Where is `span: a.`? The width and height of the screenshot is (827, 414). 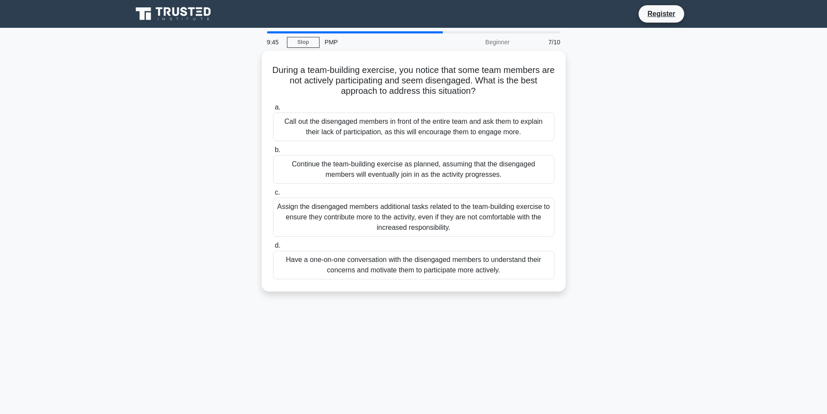 span: a. is located at coordinates (277, 107).